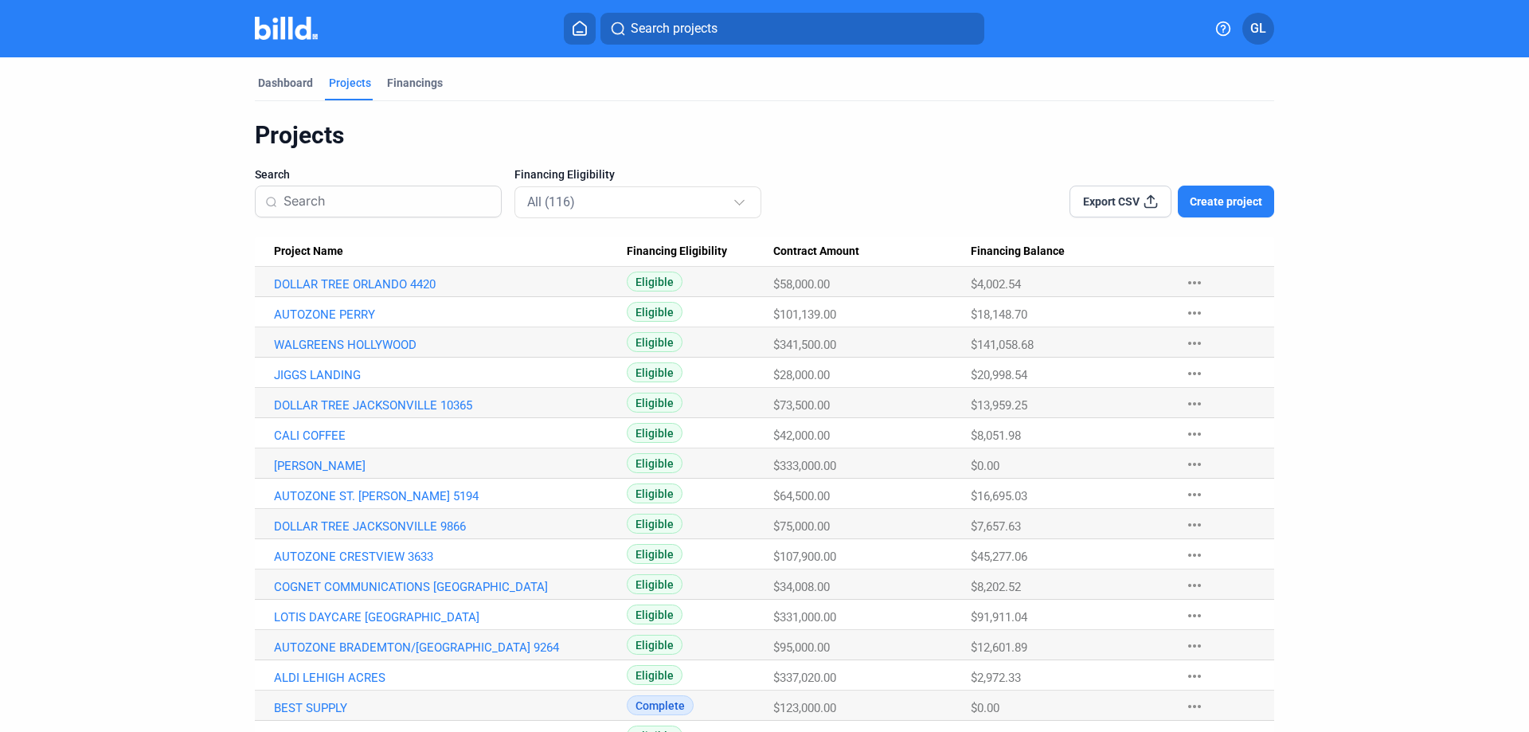  What do you see at coordinates (804, 466) in the screenshot?
I see `span: $333,000.00` at bounding box center [804, 466].